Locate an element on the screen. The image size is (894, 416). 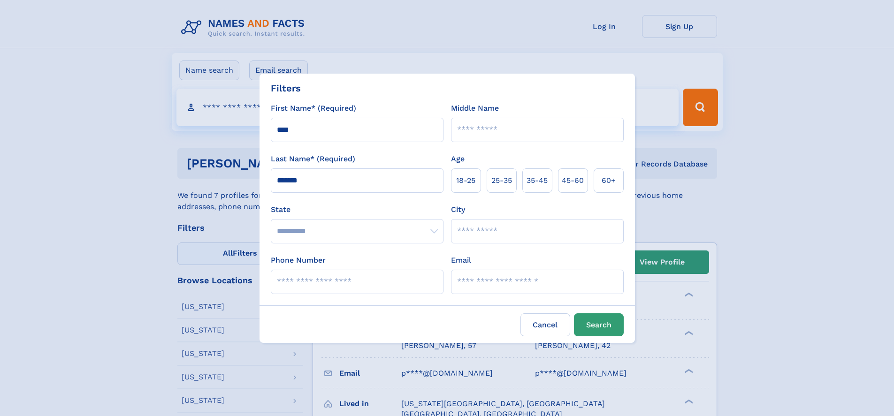
label: Cancel is located at coordinates (545, 325).